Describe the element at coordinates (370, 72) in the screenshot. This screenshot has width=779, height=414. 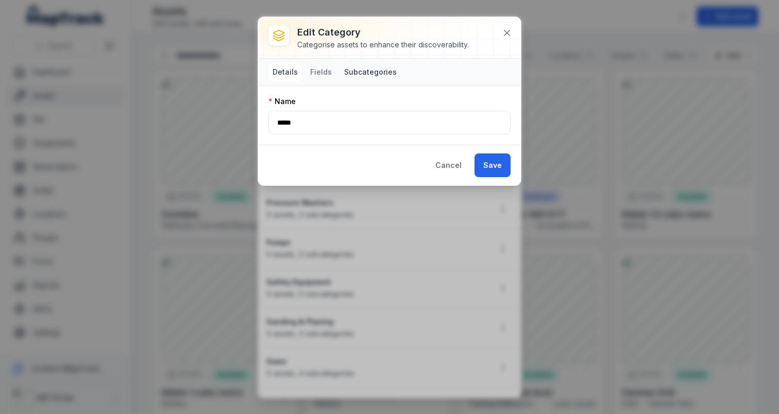
I see `button: Subcategories` at that location.